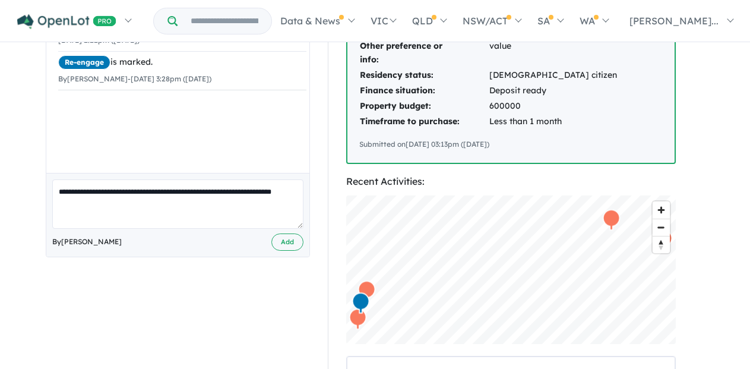  Describe the element at coordinates (225, 21) in the screenshot. I see `input: Try estate name, suburb, builder or developer` at that location.